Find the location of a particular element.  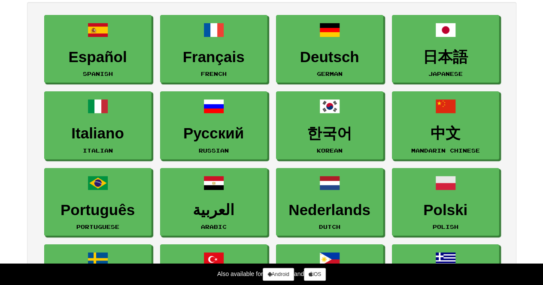

a: PolskiPolish is located at coordinates (445, 202).